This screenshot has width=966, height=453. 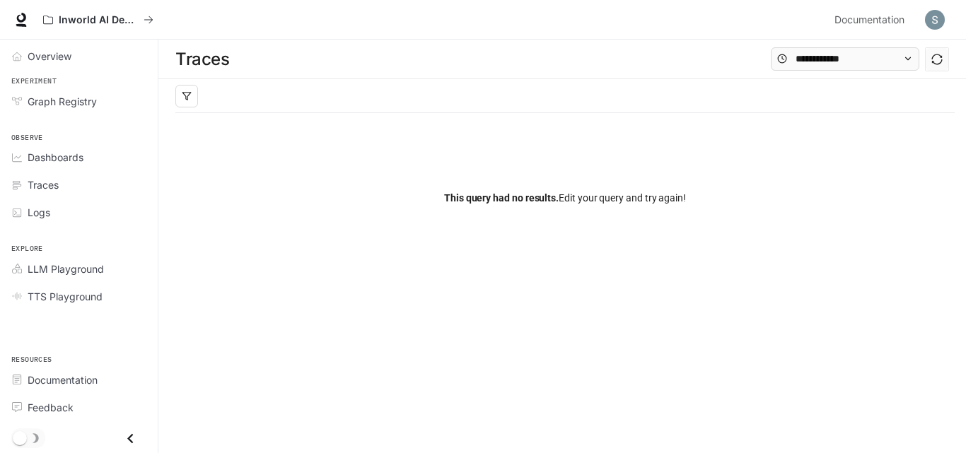 I want to click on span: Dark mode toggle, so click(x=20, y=438).